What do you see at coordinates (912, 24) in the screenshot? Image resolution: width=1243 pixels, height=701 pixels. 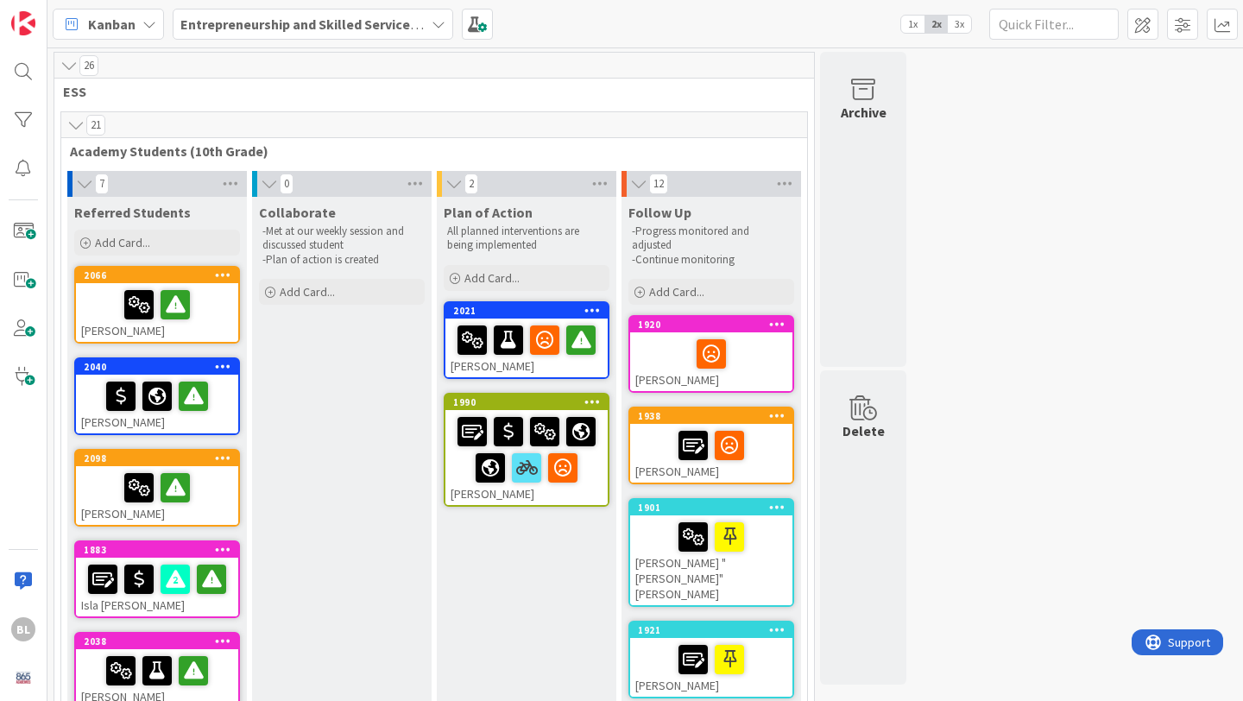 I see `span: 1x` at bounding box center [912, 24].